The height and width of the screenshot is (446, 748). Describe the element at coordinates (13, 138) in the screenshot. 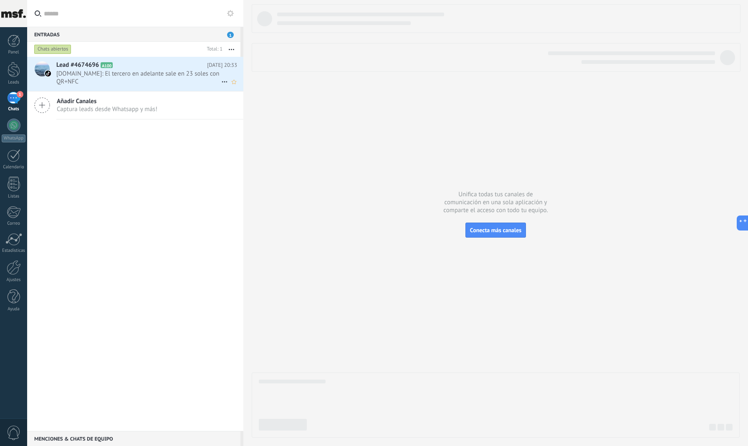

I see `div: WhatsApp` at that location.